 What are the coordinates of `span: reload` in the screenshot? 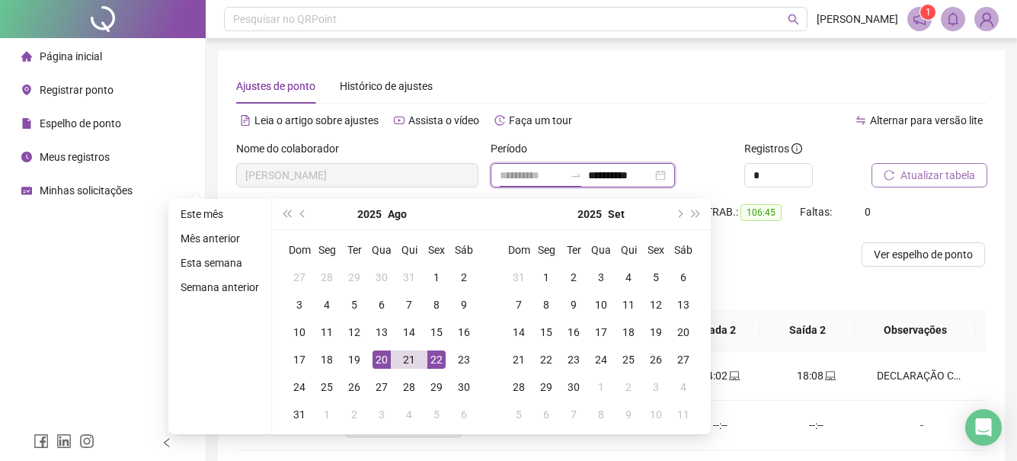 It's located at (889, 175).